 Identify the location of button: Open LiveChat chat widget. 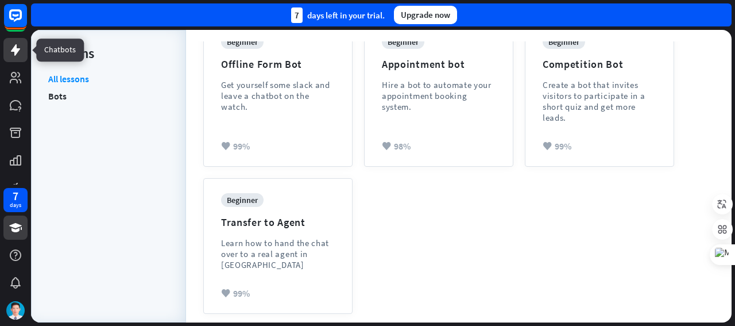
(26, 22).